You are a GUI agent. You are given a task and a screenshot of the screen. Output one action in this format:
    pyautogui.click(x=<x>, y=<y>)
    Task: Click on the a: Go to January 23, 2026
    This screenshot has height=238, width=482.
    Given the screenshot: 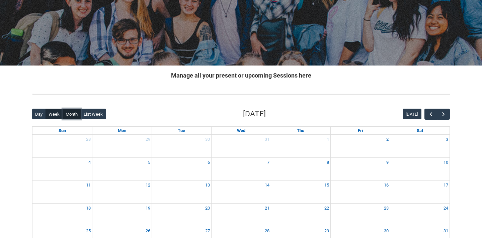 What is the action you would take?
    pyautogui.click(x=386, y=208)
    